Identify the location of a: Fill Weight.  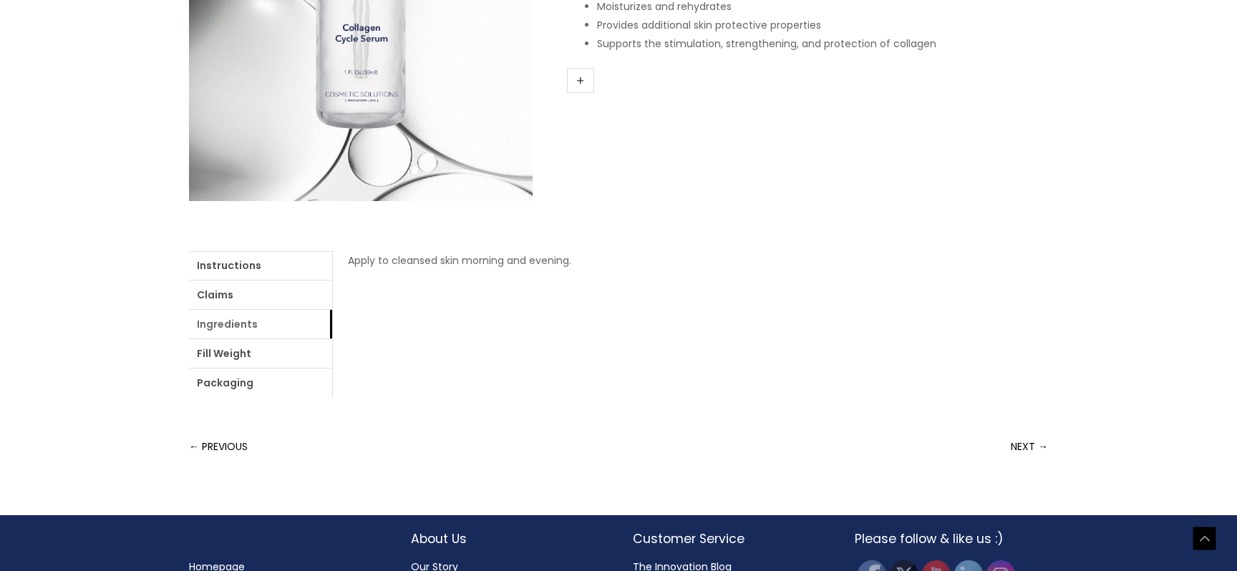
(261, 354).